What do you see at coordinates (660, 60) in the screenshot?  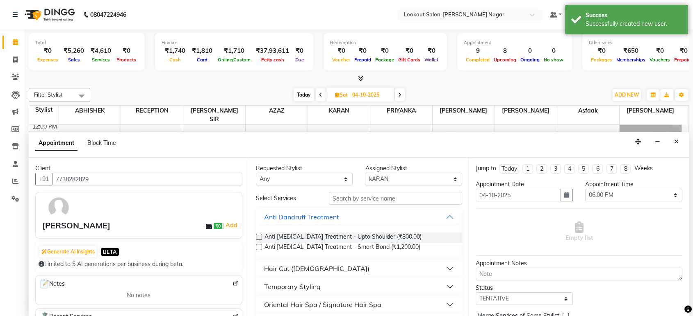 I see `span: Vouchers` at bounding box center [660, 60].